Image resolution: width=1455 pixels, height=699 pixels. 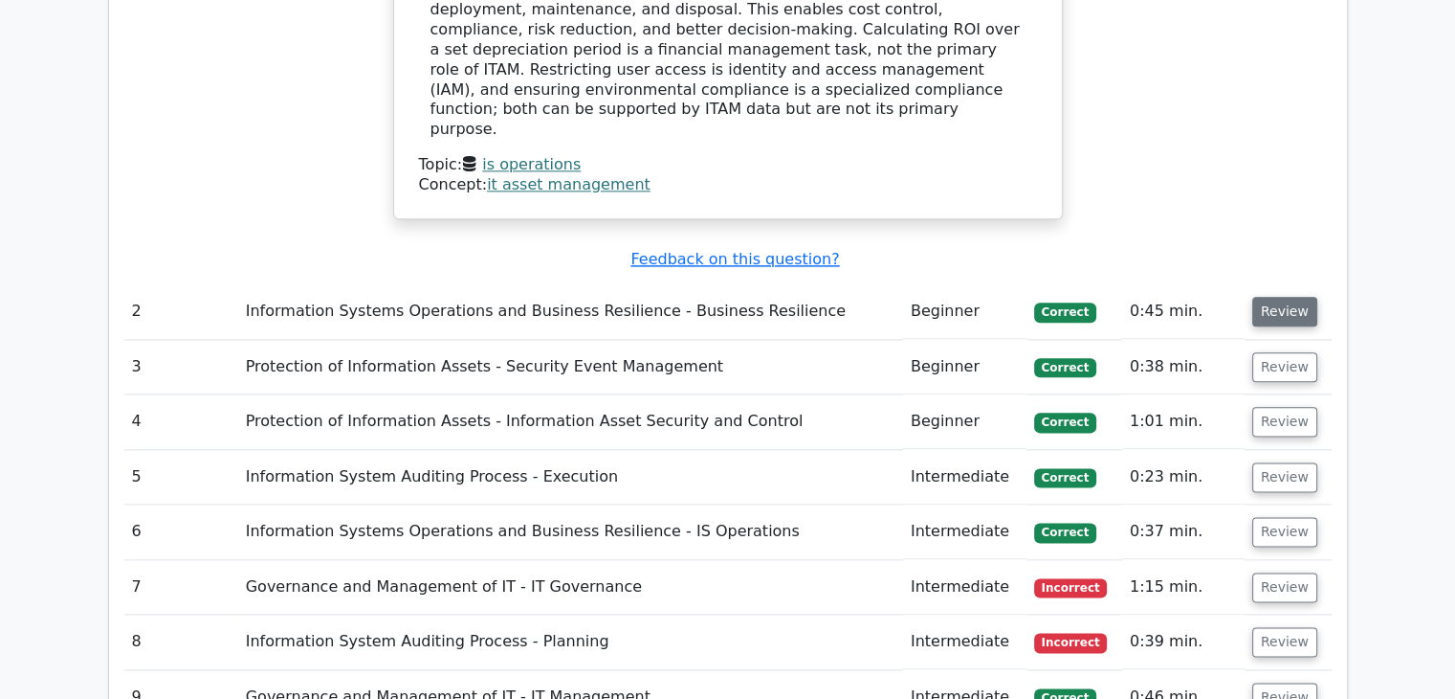 I want to click on td: 0:23 min., so click(x=1184, y=477).